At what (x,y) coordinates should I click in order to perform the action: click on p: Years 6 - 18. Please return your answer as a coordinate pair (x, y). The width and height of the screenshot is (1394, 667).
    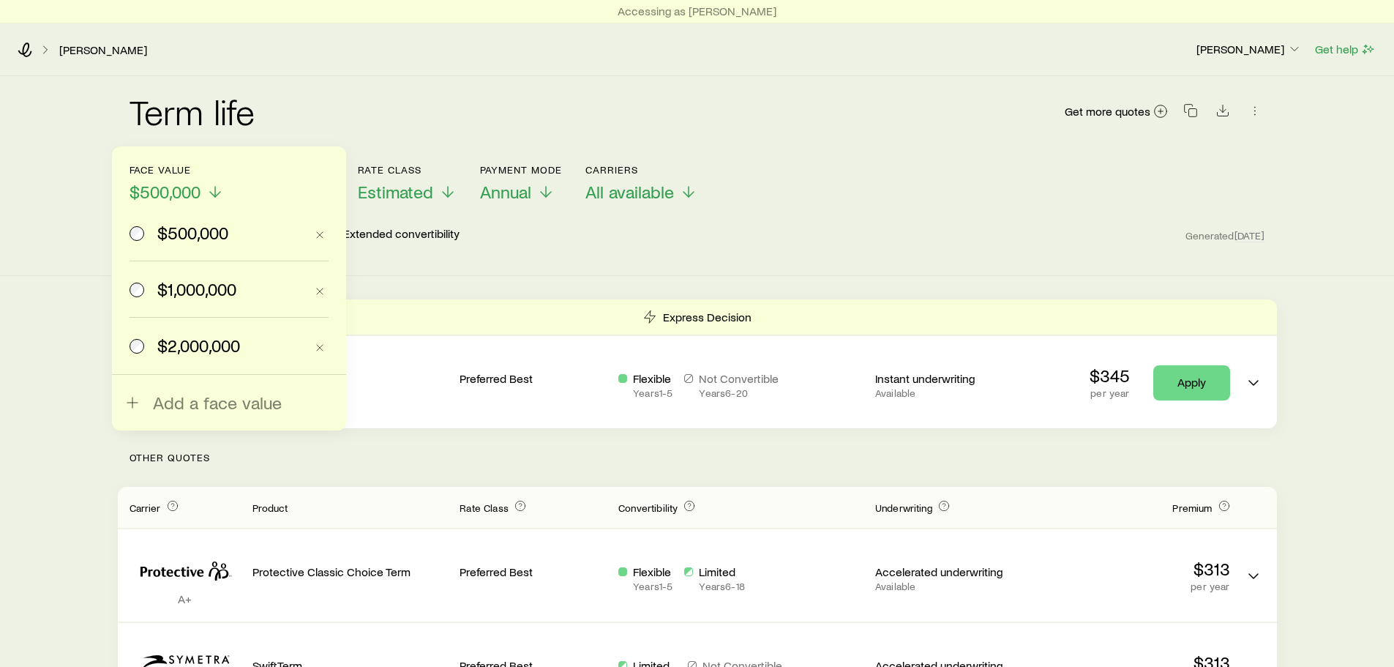
    Looking at the image, I should click on (722, 586).